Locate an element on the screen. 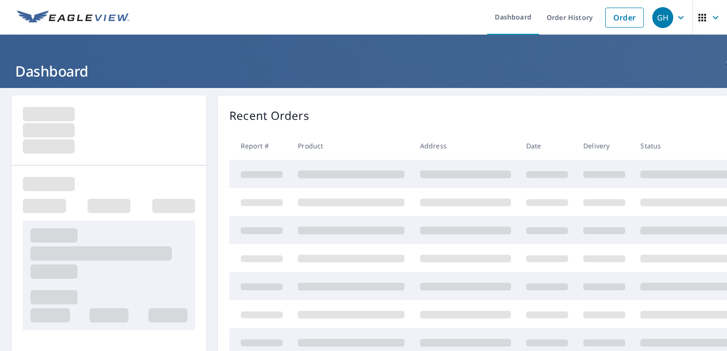 This screenshot has width=727, height=351. h1: Dashboard is located at coordinates (364, 71).